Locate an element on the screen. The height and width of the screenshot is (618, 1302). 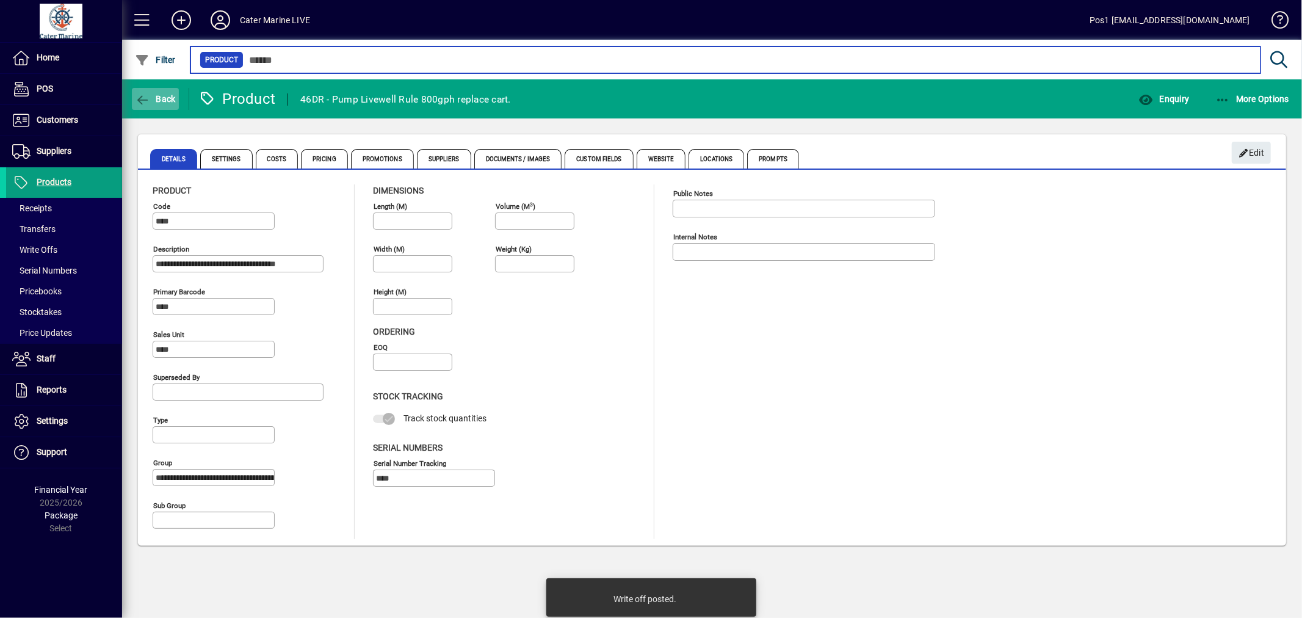
mat-label: Internal Notes is located at coordinates (695, 237).